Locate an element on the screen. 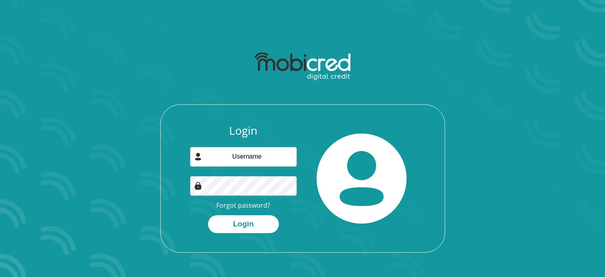 The height and width of the screenshot is (277, 605). h3: Login is located at coordinates (244, 131).